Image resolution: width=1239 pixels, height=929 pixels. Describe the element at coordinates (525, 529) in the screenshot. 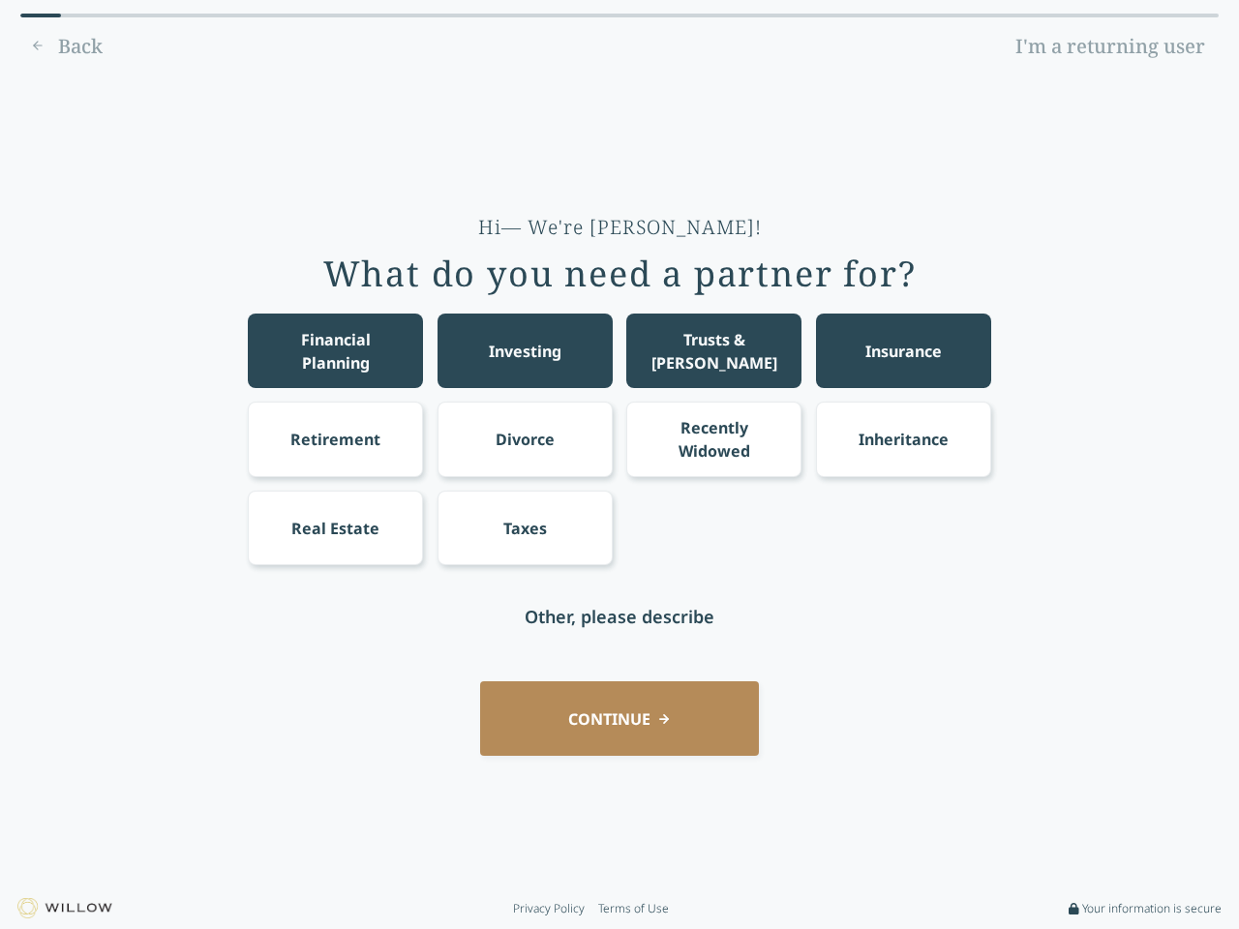

I see `div: Taxes` at that location.